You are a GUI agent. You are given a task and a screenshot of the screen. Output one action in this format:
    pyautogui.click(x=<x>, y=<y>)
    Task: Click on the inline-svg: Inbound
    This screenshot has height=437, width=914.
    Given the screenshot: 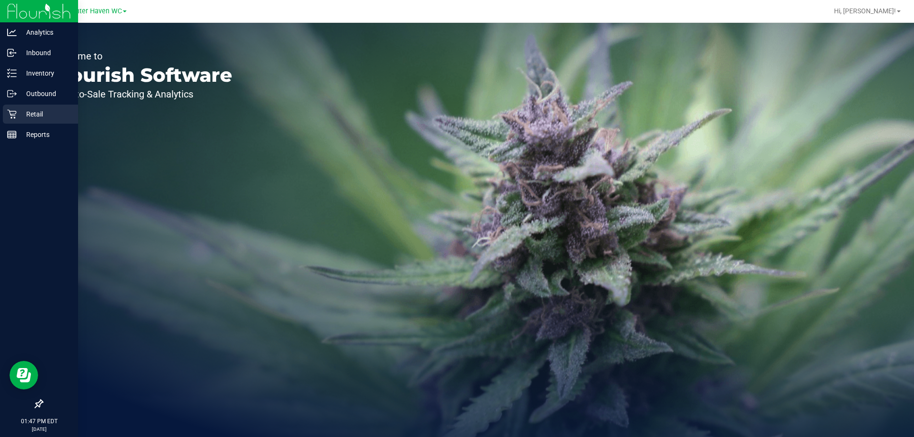 What is the action you would take?
    pyautogui.click(x=12, y=53)
    